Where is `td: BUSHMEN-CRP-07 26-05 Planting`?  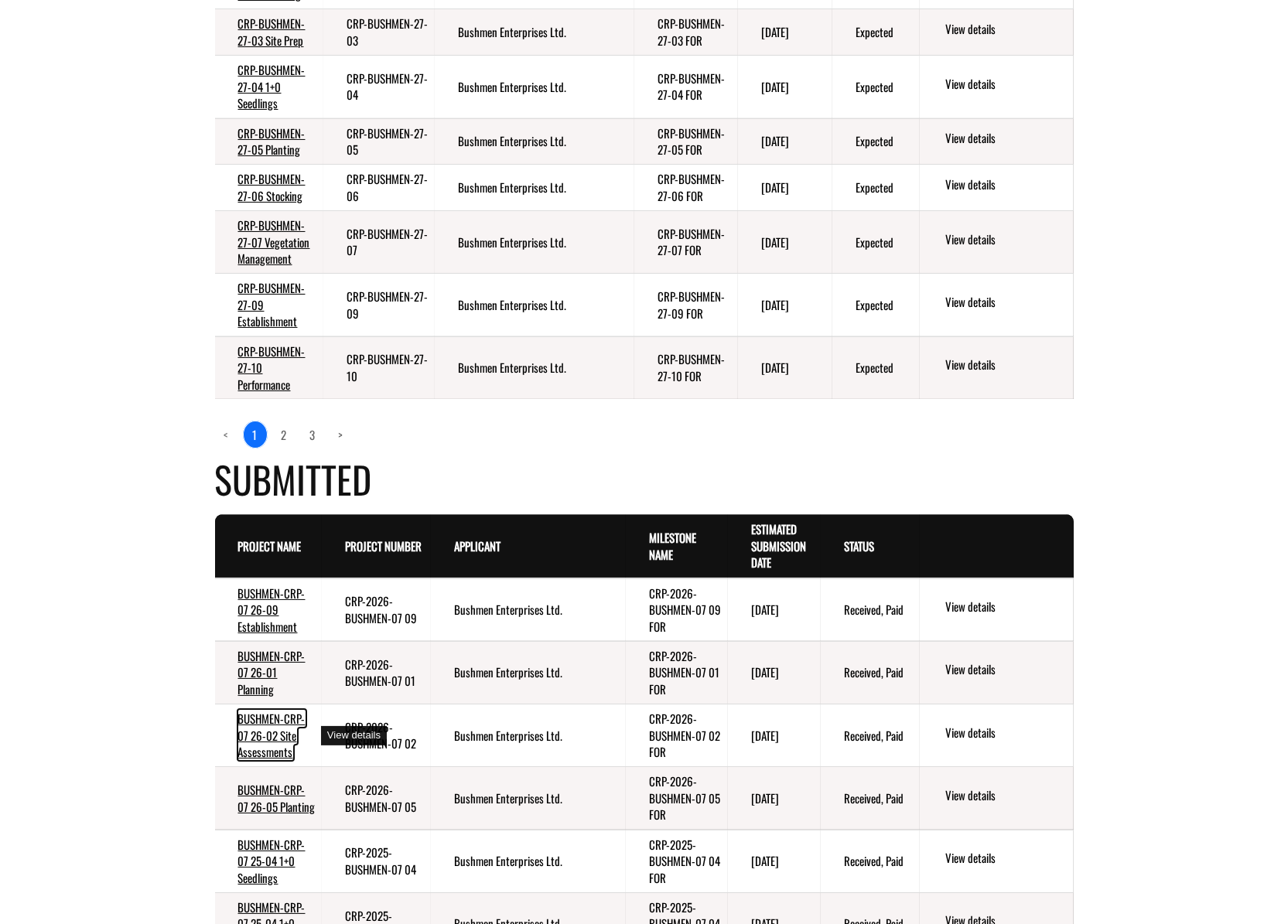 td: BUSHMEN-CRP-07 26-05 Planting is located at coordinates (269, 798).